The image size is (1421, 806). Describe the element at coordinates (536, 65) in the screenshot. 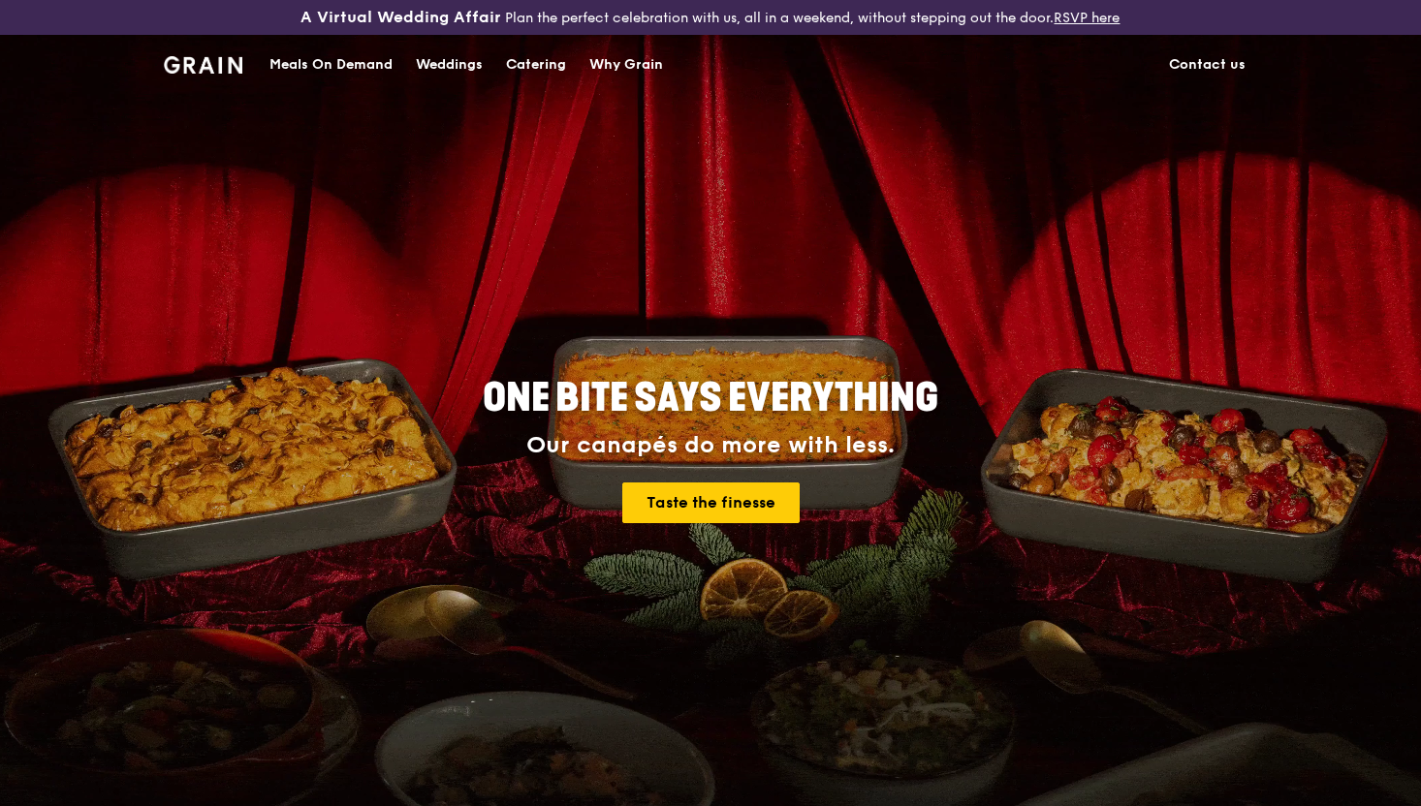

I see `a: Catering` at that location.